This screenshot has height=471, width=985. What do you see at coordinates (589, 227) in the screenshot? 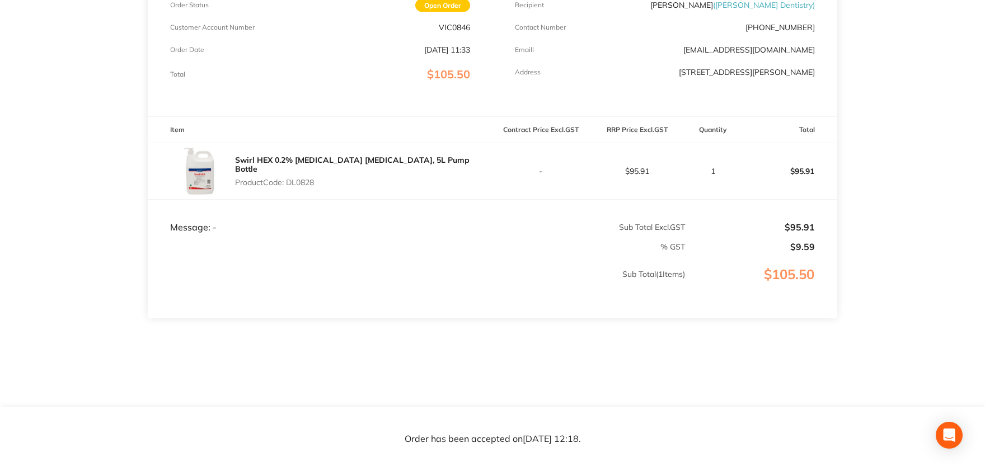
I see `p: Sub Total Excl. GST` at bounding box center [589, 227].